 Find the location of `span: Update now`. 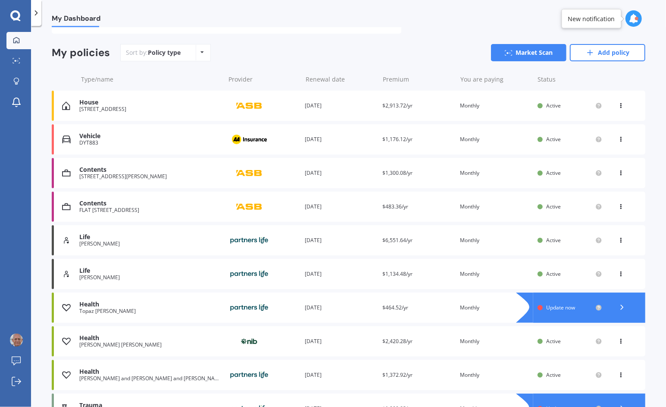

span: Update now is located at coordinates (561, 307).